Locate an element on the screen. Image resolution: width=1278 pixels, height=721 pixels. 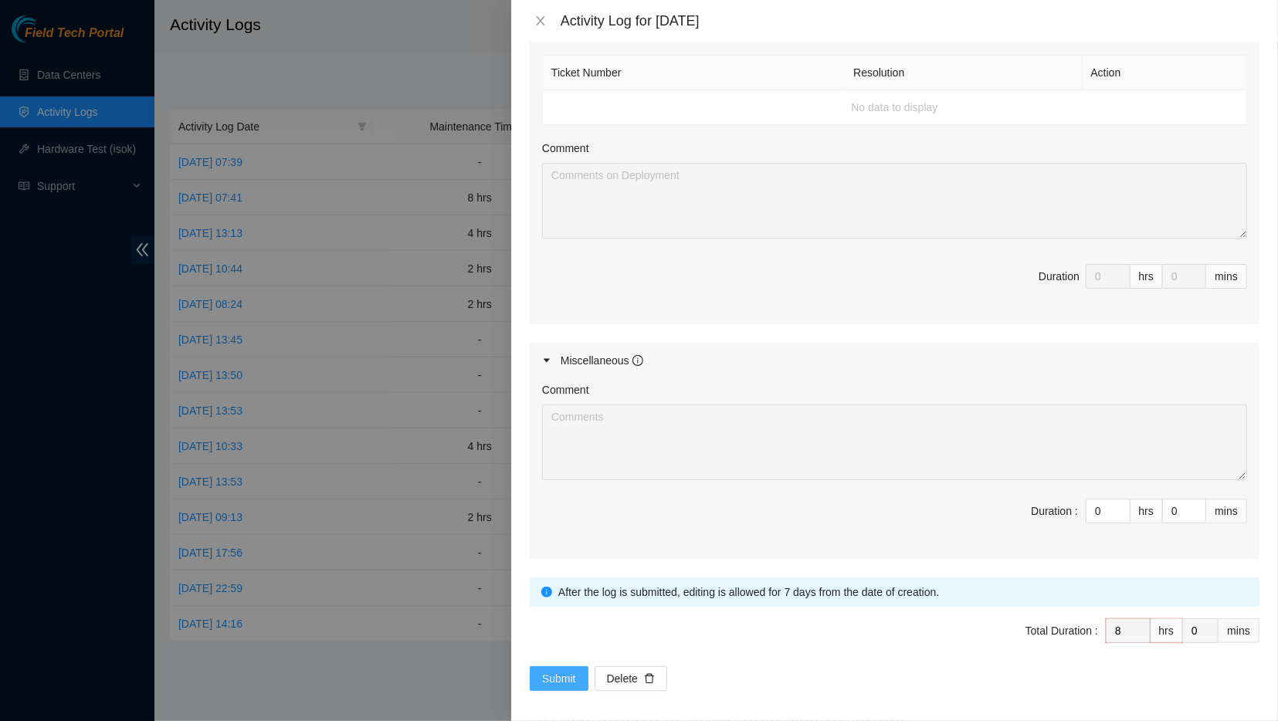
button: Close is located at coordinates (540, 21).